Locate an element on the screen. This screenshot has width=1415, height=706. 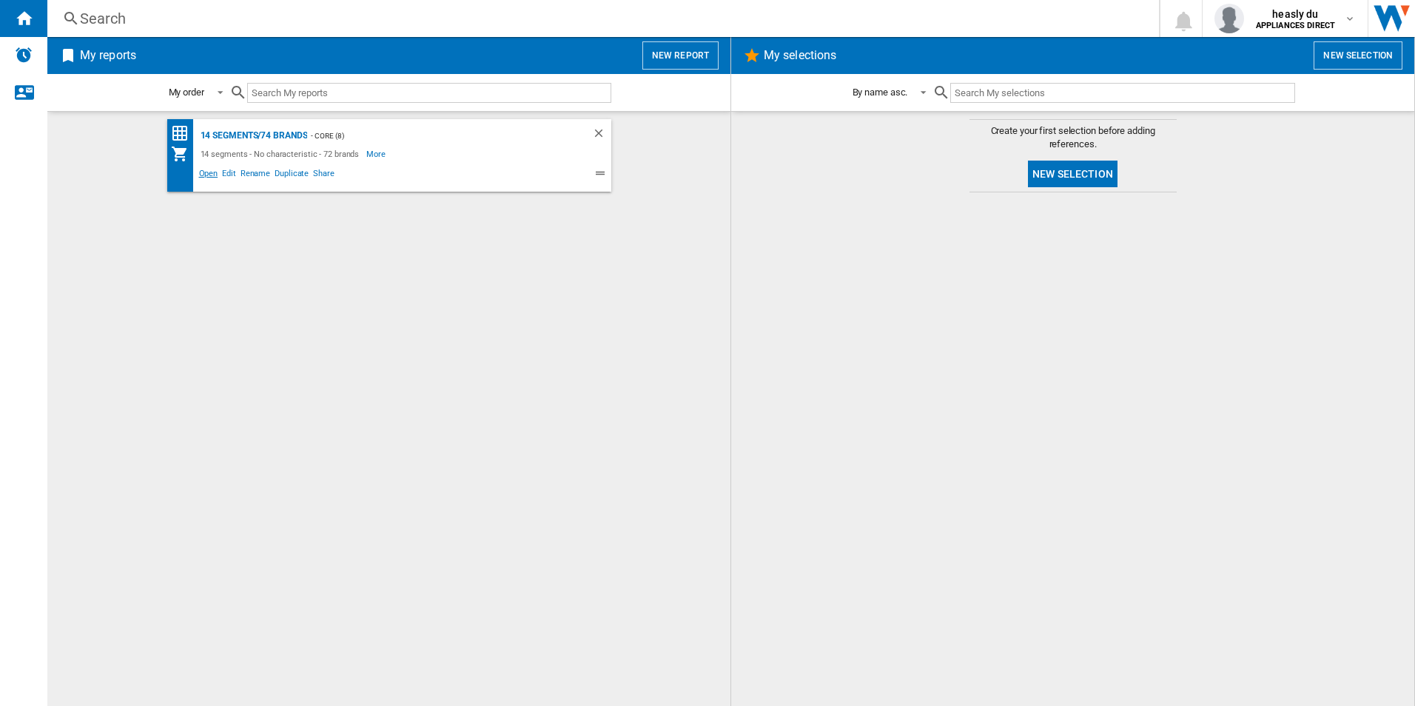
span: Create your first selection before adding references. is located at coordinates (1073, 138).